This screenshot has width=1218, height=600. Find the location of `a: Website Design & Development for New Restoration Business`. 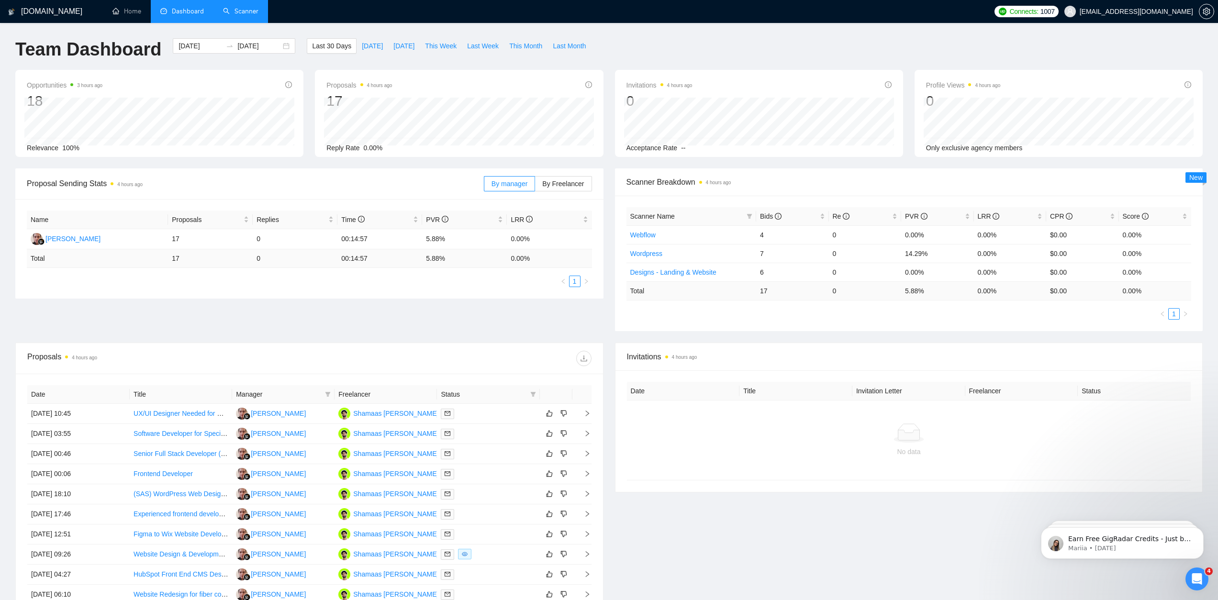

a: Website Design & Development for New Restoration Business is located at coordinates (226, 554).